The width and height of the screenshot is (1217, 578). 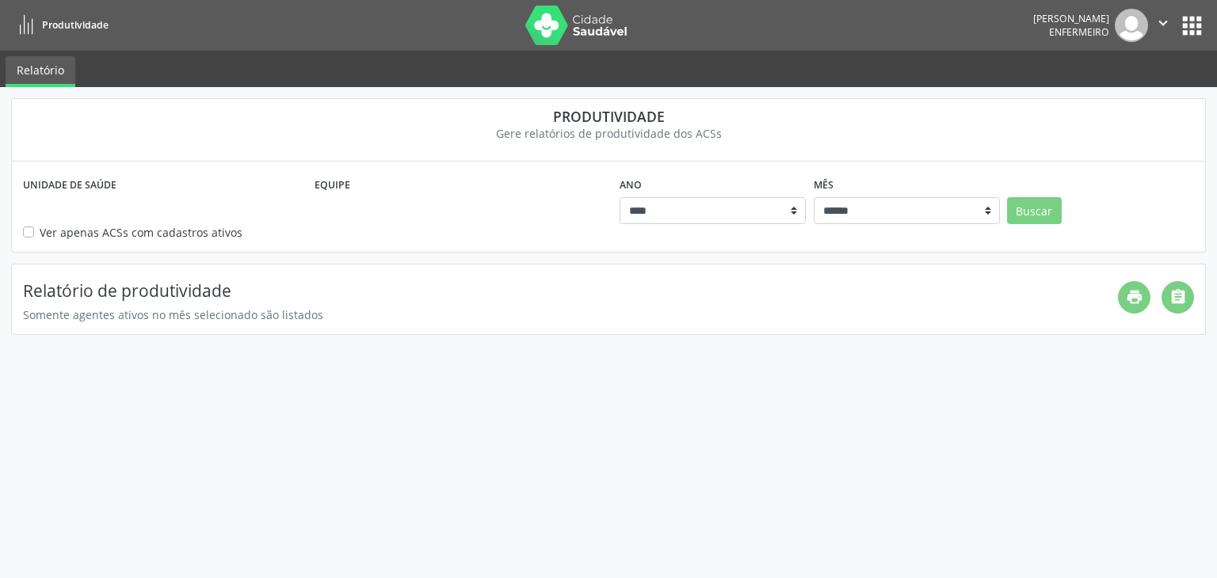 What do you see at coordinates (571, 291) in the screenshot?
I see `h4: Relatório de produtividade` at bounding box center [571, 291].